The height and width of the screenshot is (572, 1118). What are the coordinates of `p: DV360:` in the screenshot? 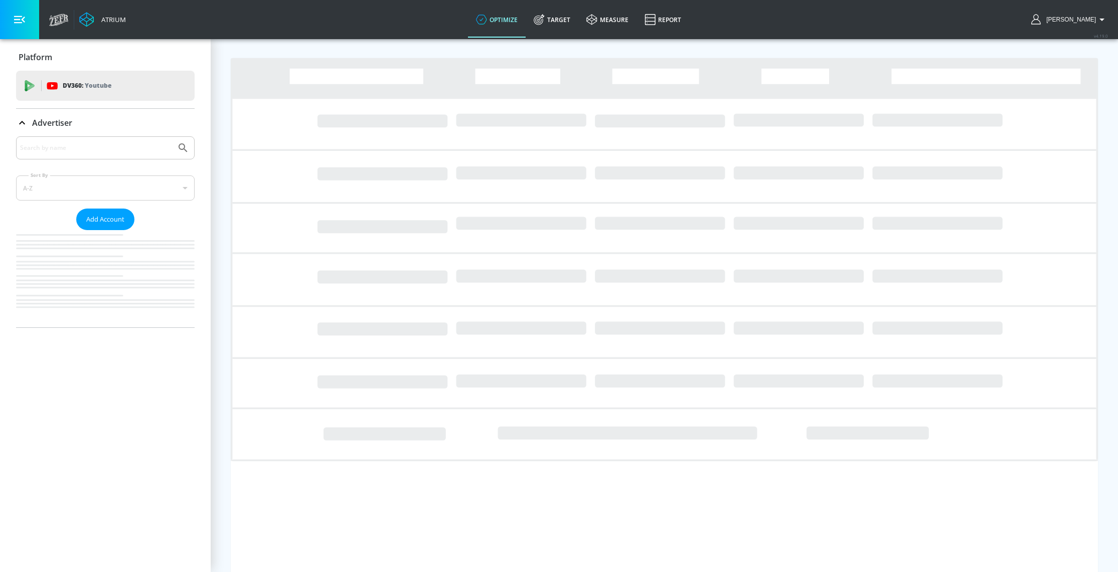 It's located at (87, 86).